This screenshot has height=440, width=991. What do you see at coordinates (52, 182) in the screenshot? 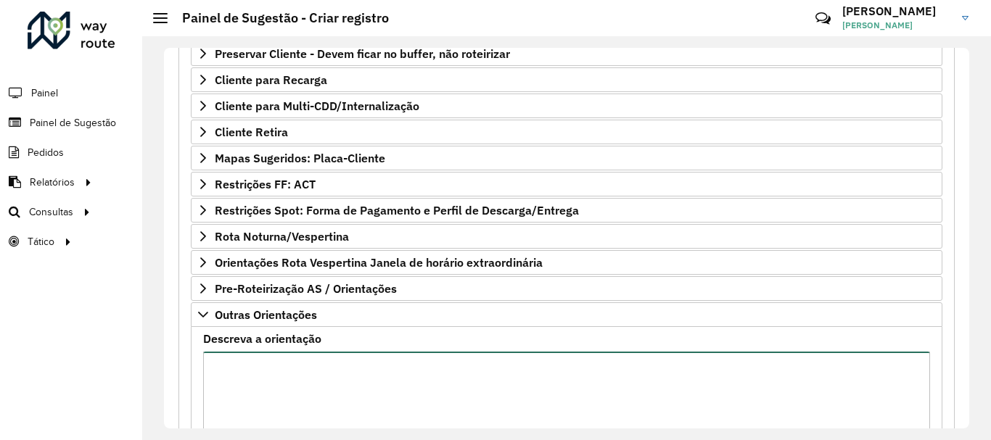
I see `span: Relatórios` at bounding box center [52, 182].